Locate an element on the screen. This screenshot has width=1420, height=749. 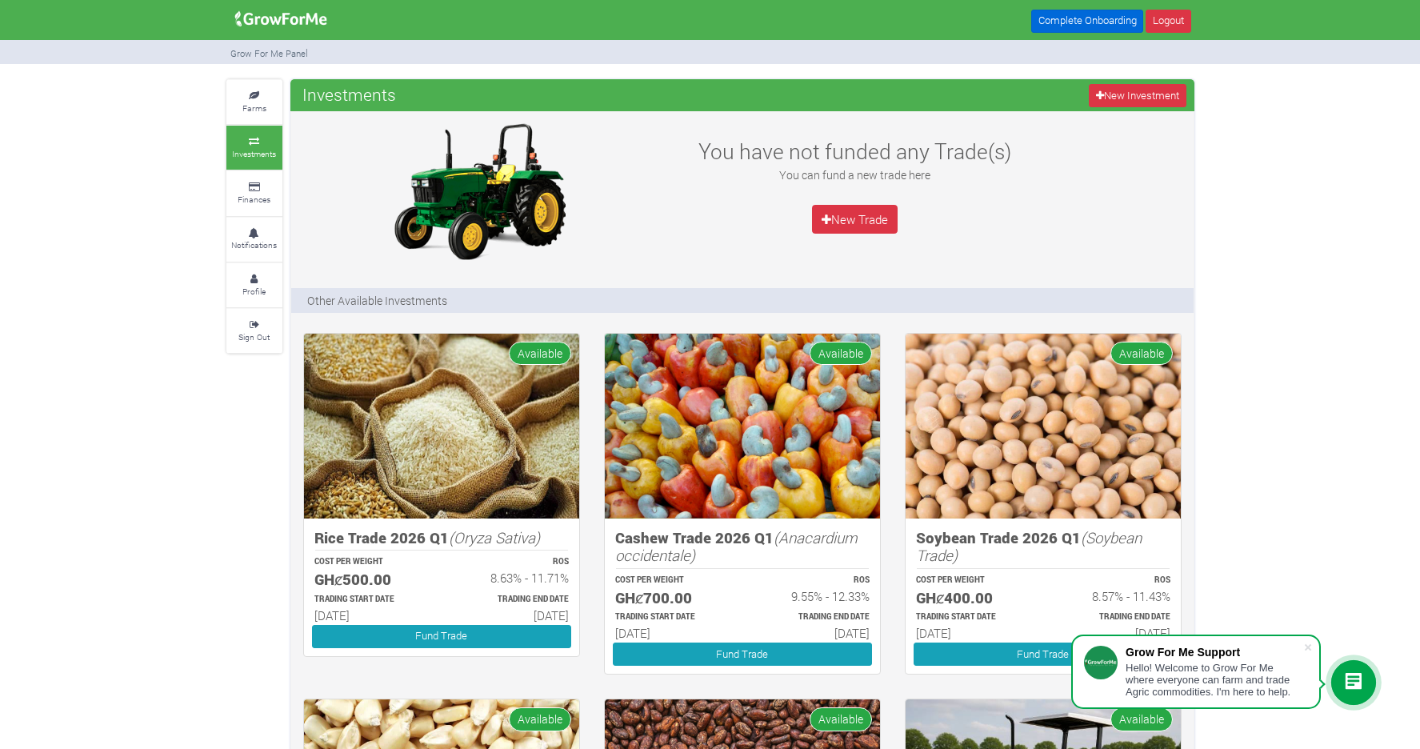
a: Investments is located at coordinates (254, 147).